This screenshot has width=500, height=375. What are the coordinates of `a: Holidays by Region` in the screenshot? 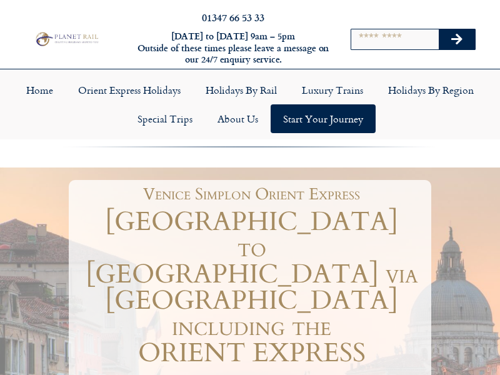 It's located at (431, 90).